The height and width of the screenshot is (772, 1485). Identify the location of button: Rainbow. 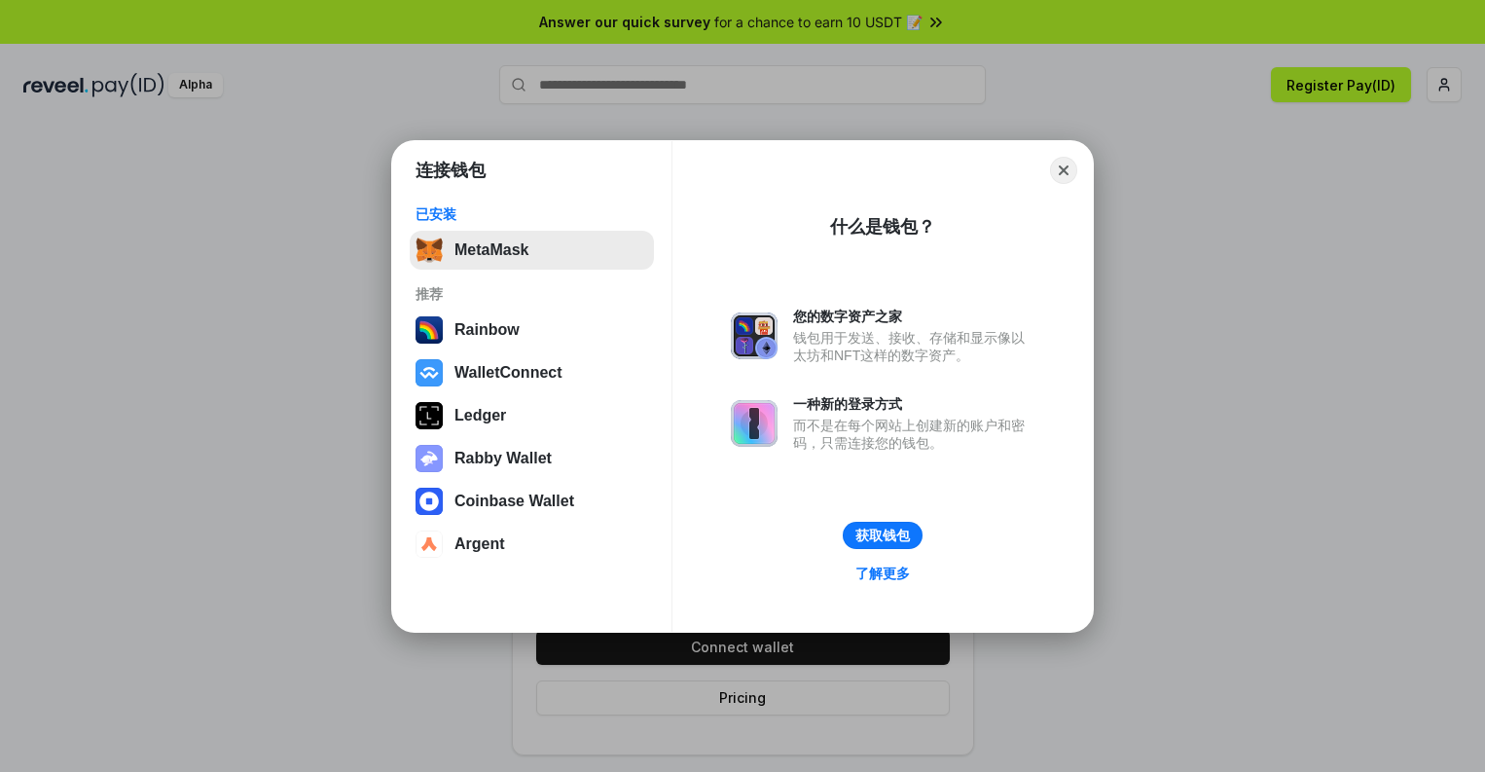
(531, 330).